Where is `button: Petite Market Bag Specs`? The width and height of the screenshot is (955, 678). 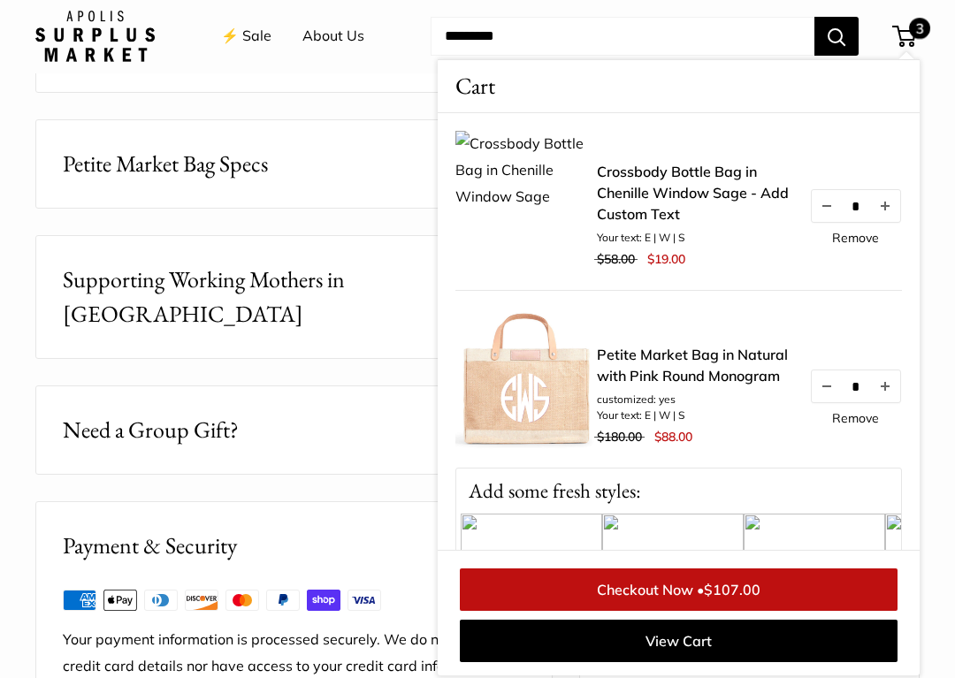
button: Petite Market Bag Specs is located at coordinates (293, 164).